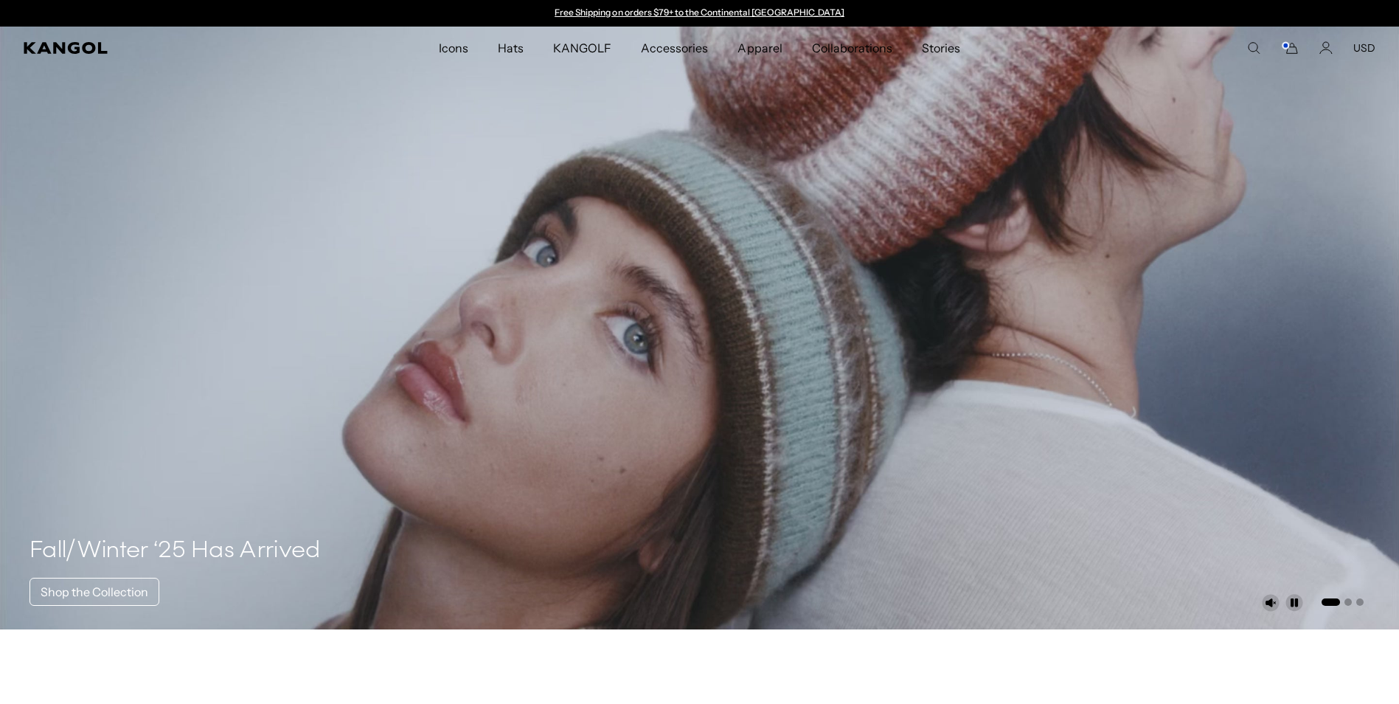 This screenshot has height=704, width=1399. What do you see at coordinates (941, 48) in the screenshot?
I see `span: Stories` at bounding box center [941, 48].